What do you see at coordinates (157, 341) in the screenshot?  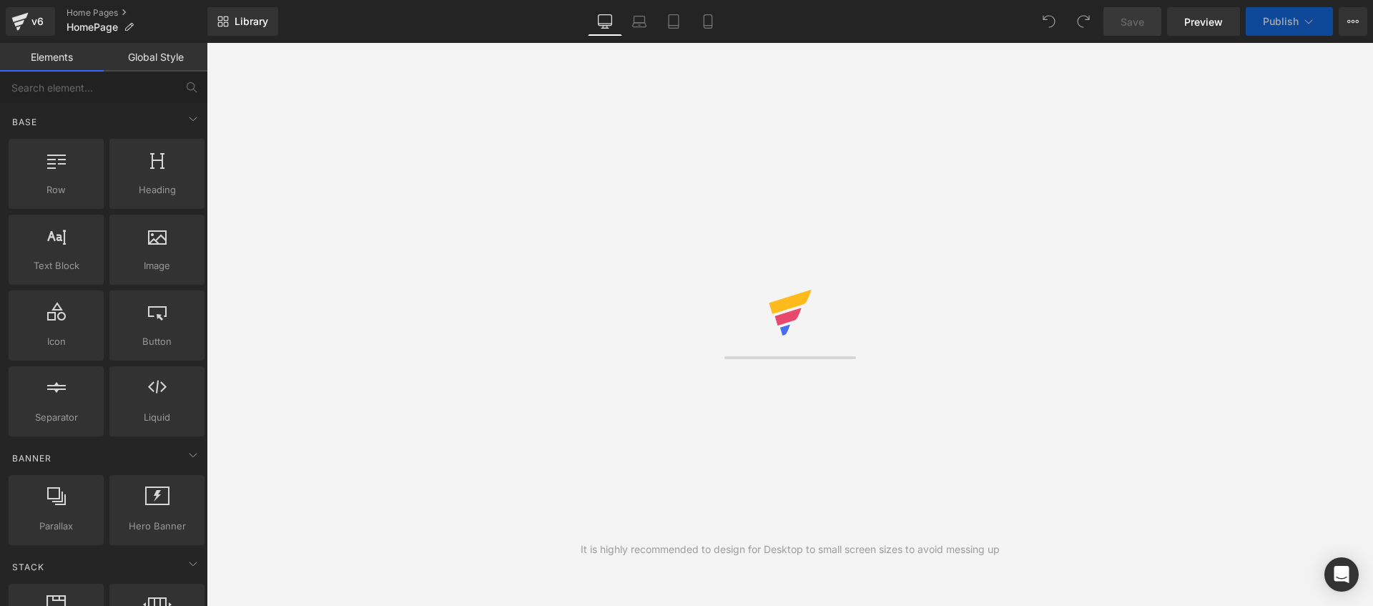 I see `span: Button` at bounding box center [157, 341].